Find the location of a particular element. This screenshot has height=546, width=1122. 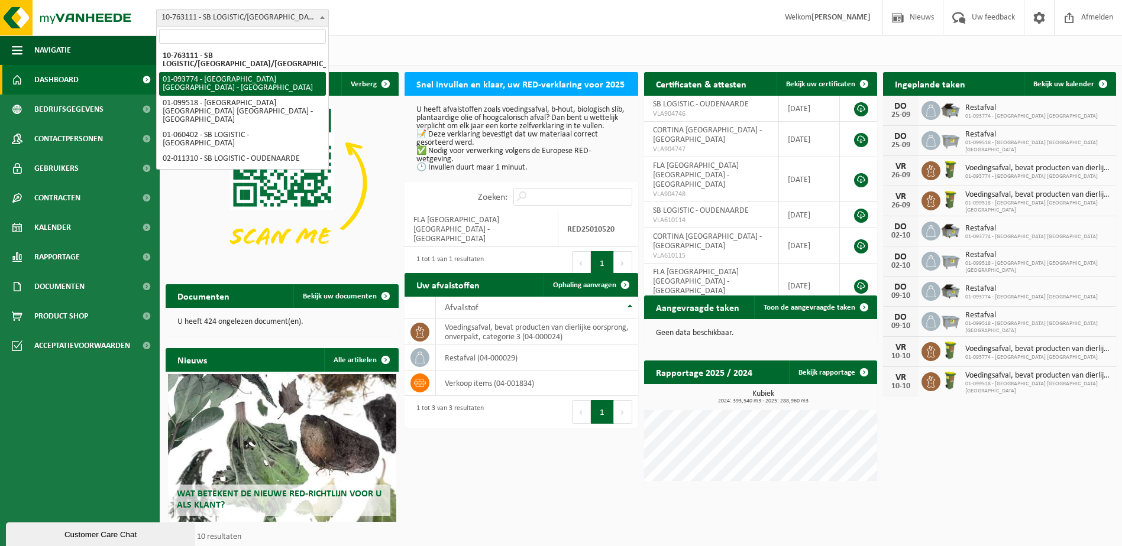

a: Bekijk uw kalender is located at coordinates (1069, 84).